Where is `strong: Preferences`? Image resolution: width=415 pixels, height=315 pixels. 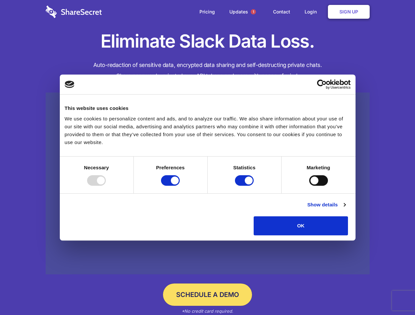
strong: Preferences is located at coordinates (170, 168).